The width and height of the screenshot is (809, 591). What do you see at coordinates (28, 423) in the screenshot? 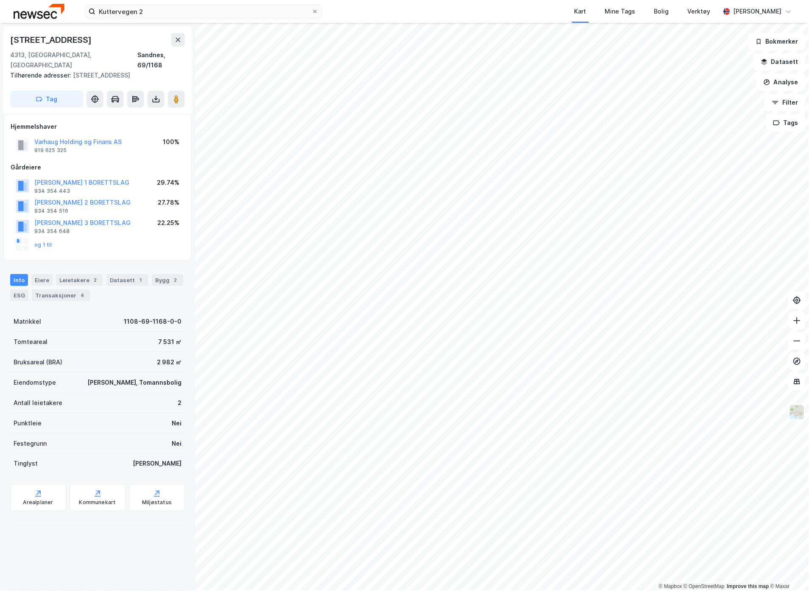
I see `div: Punktleie` at bounding box center [28, 423].